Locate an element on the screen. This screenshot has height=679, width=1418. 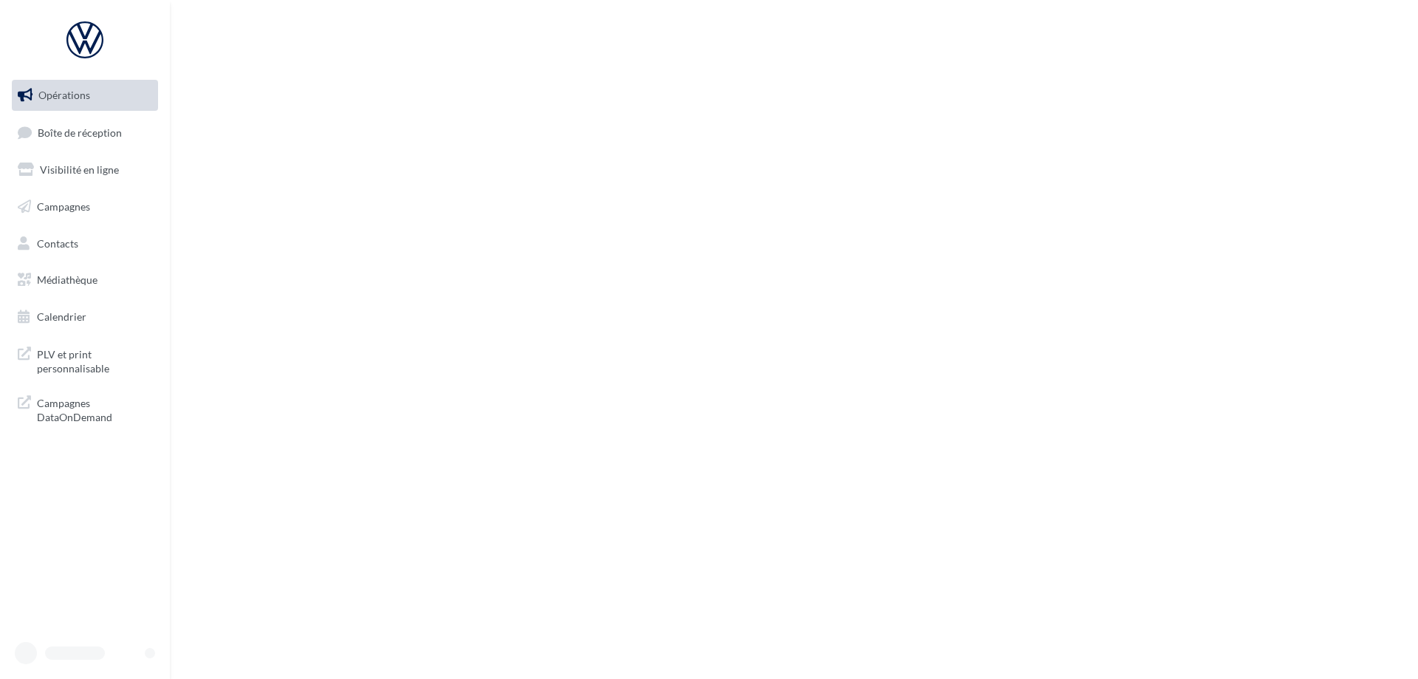
span: PLV et print personnalisable is located at coordinates (95, 360).